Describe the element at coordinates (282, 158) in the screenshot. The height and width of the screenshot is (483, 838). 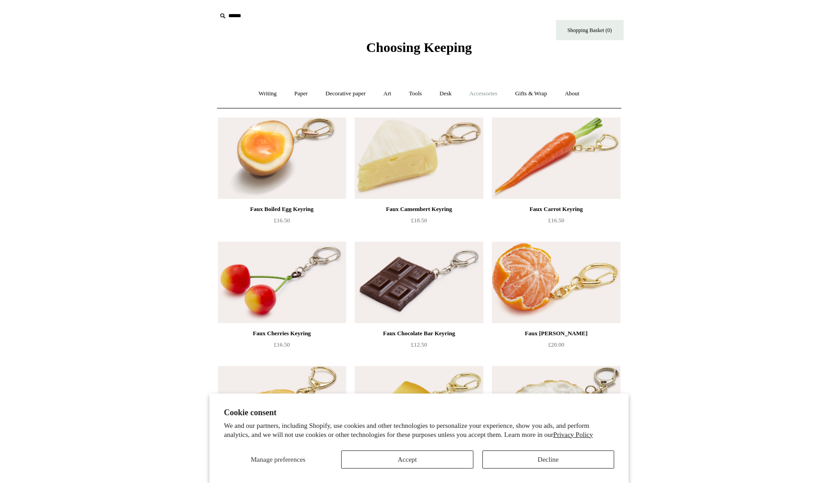
I see `a: Faux Boiled Egg Keyring Faux Boiled Egg Keyring` at that location.